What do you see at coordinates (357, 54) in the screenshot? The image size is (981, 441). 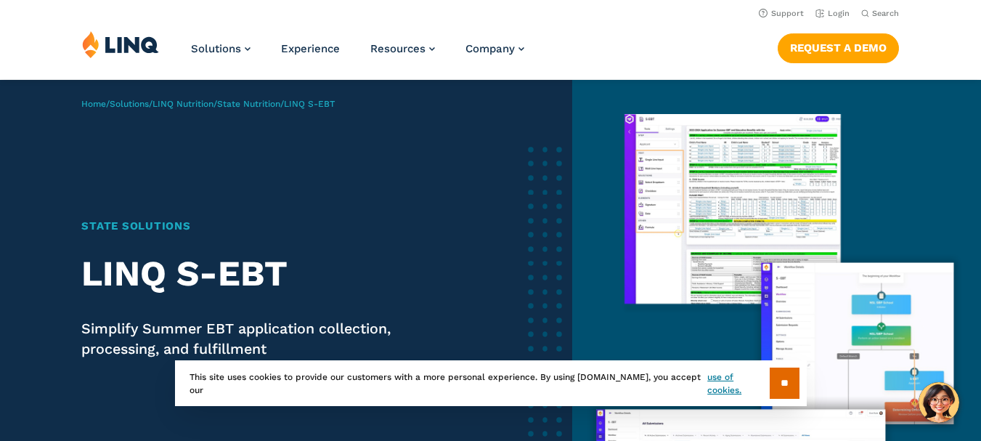 I see `nav: Primary Navigation` at bounding box center [357, 54].